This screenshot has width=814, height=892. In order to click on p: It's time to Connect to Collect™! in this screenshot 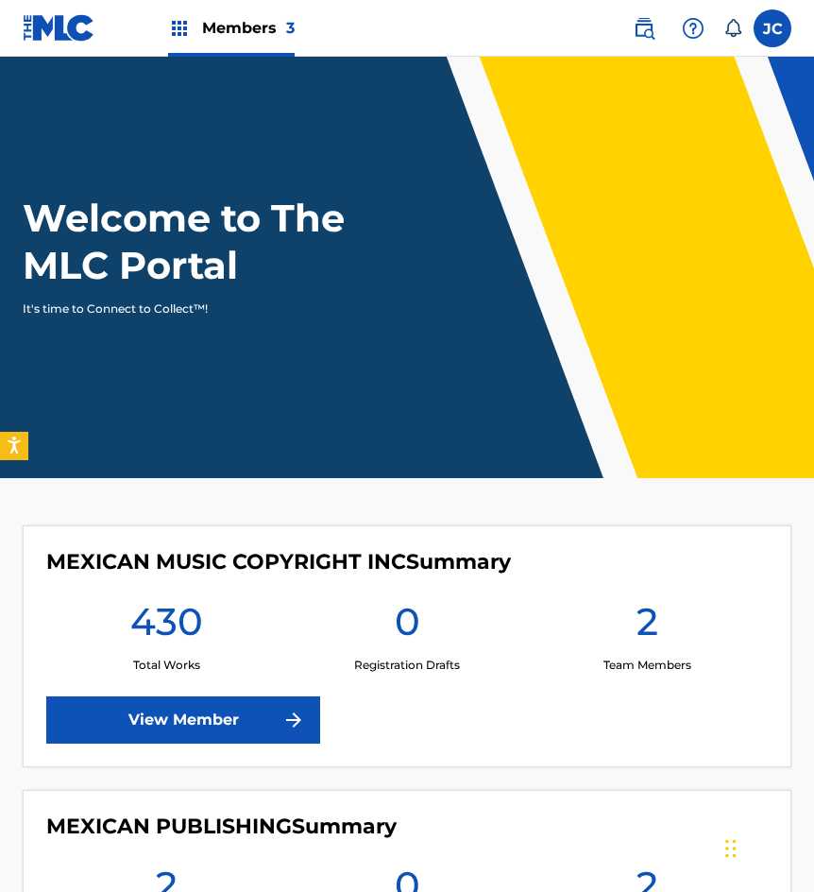, I will do `click(186, 309)`.